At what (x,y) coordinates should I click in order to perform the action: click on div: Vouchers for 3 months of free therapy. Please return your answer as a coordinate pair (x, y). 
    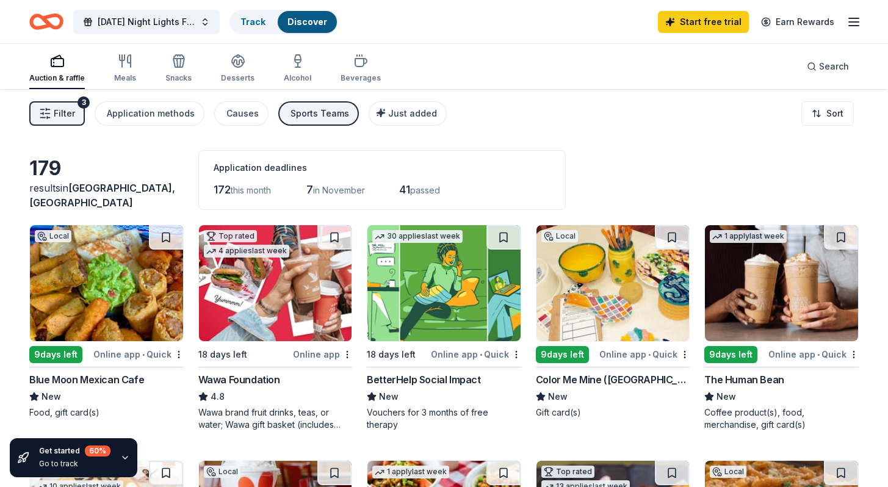
    Looking at the image, I should click on (444, 419).